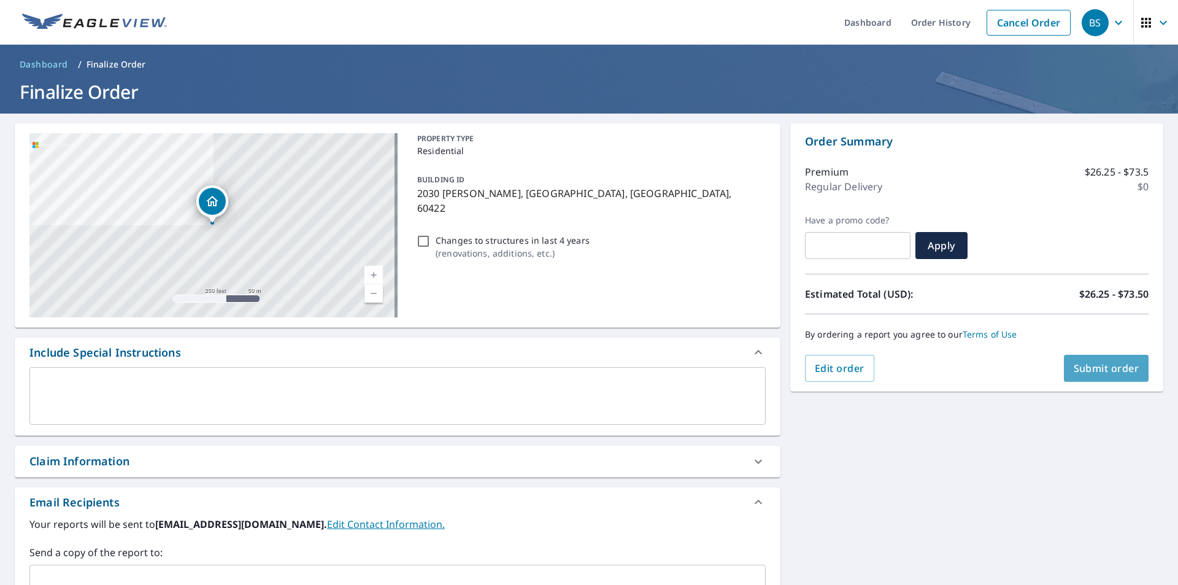 This screenshot has width=1178, height=585. I want to click on a: EditContactInfo, so click(386, 524).